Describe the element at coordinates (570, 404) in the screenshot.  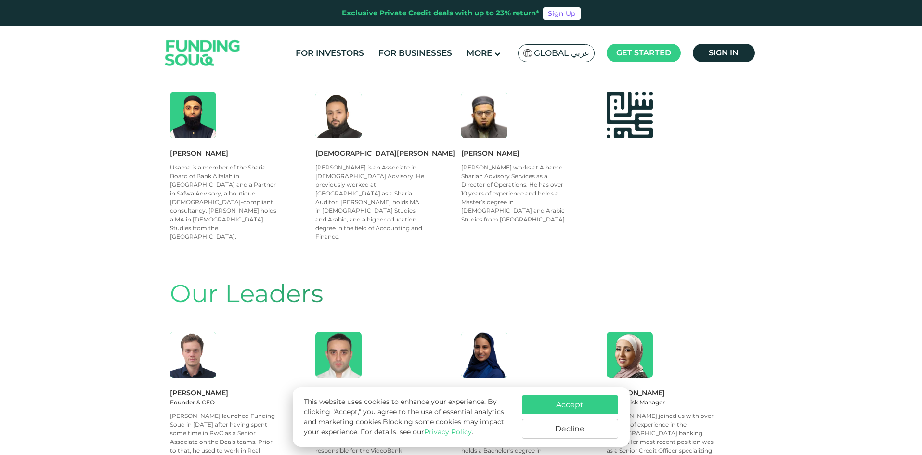
I see `button: Accept` at that location.